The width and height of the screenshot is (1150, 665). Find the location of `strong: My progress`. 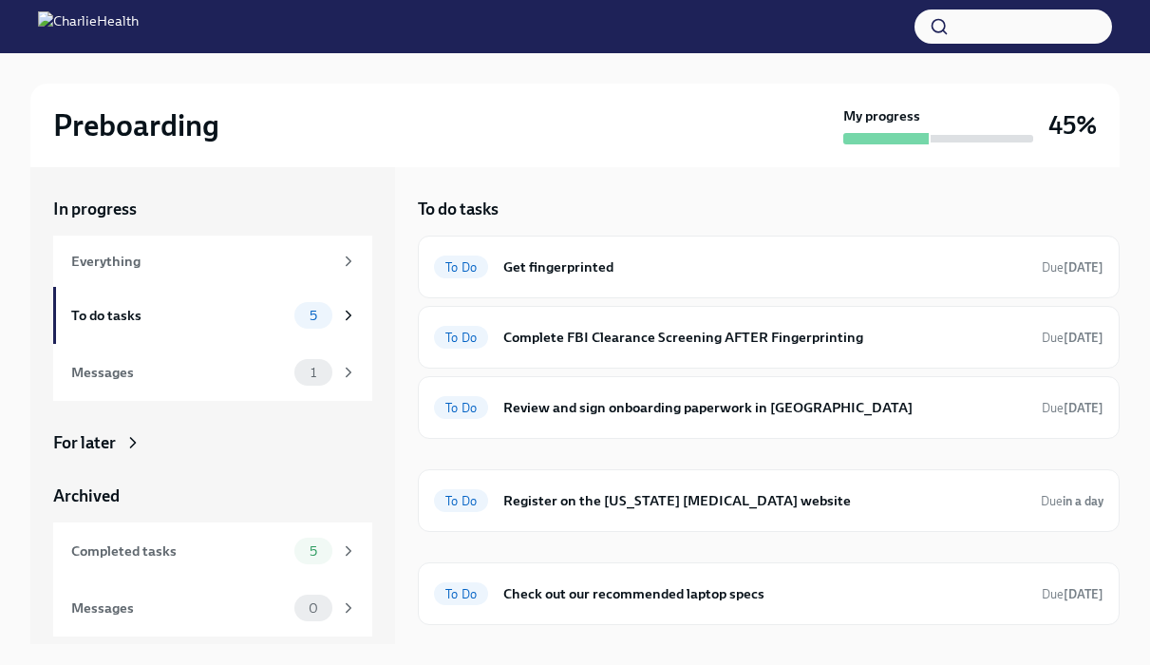

strong: My progress is located at coordinates (881, 116).